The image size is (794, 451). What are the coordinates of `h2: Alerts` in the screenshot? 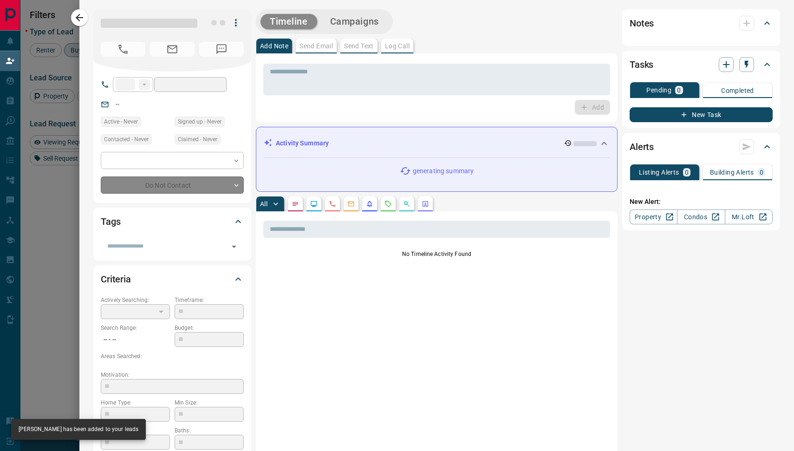 It's located at (641, 147).